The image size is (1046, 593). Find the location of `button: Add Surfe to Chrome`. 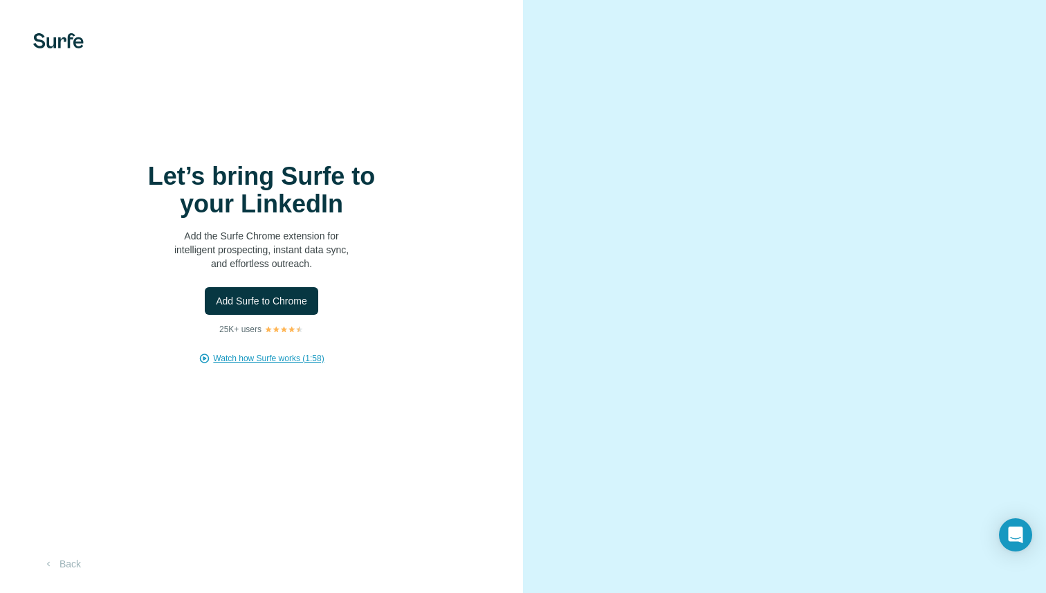

button: Add Surfe to Chrome is located at coordinates (262, 301).